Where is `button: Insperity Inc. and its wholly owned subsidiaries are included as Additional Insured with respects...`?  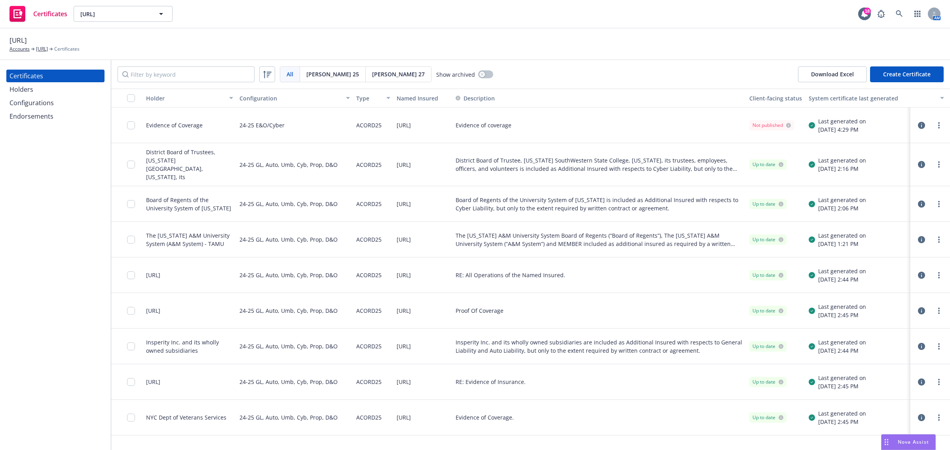
button: Insperity Inc. and its wholly owned subsidiaries are included as Additional Insured with respects... is located at coordinates (599, 347).